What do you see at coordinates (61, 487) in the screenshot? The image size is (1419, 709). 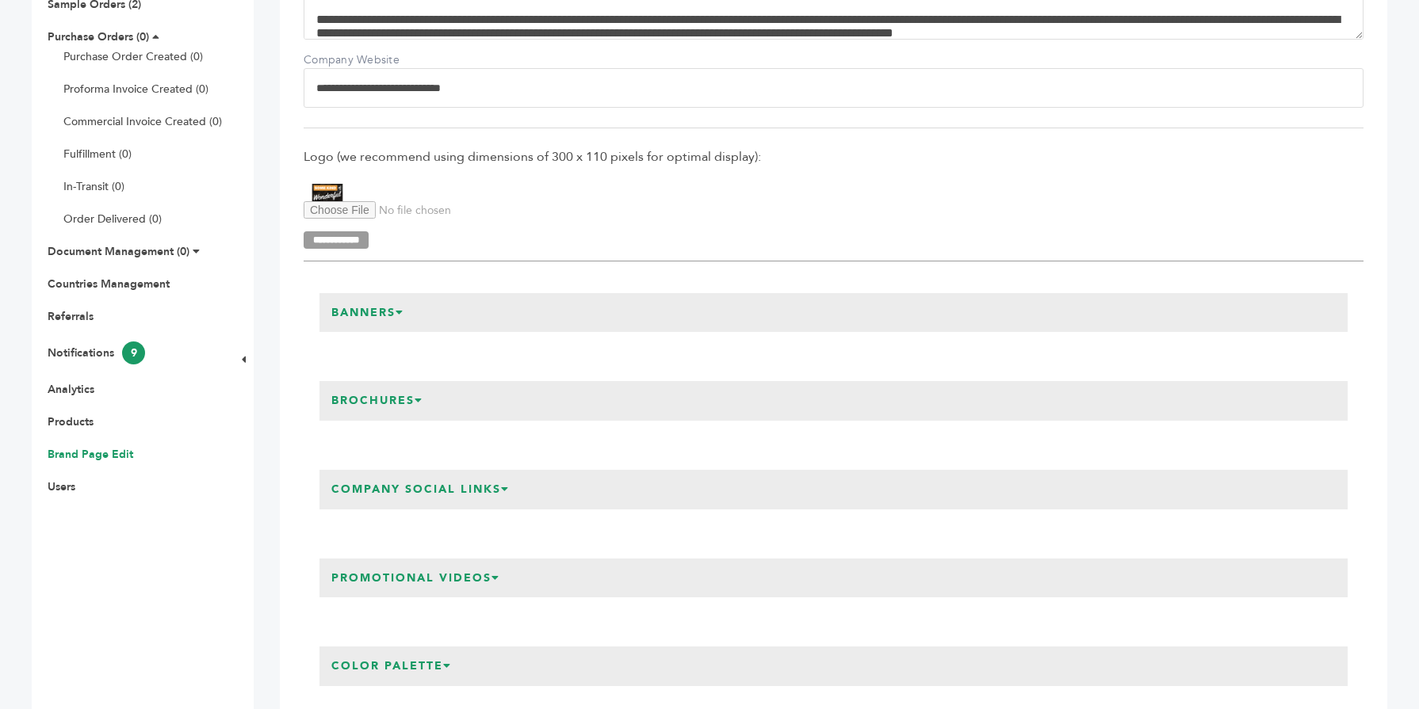 I see `a: Users` at bounding box center [61, 487].